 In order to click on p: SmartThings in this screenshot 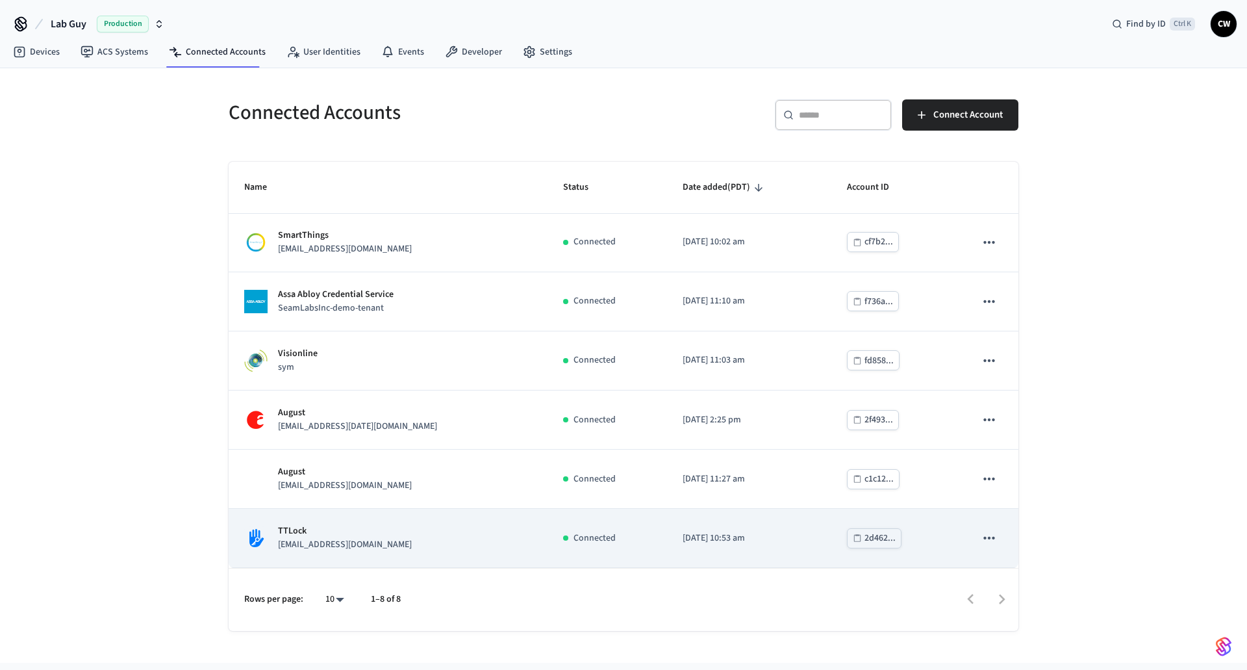, I will do `click(345, 235)`.